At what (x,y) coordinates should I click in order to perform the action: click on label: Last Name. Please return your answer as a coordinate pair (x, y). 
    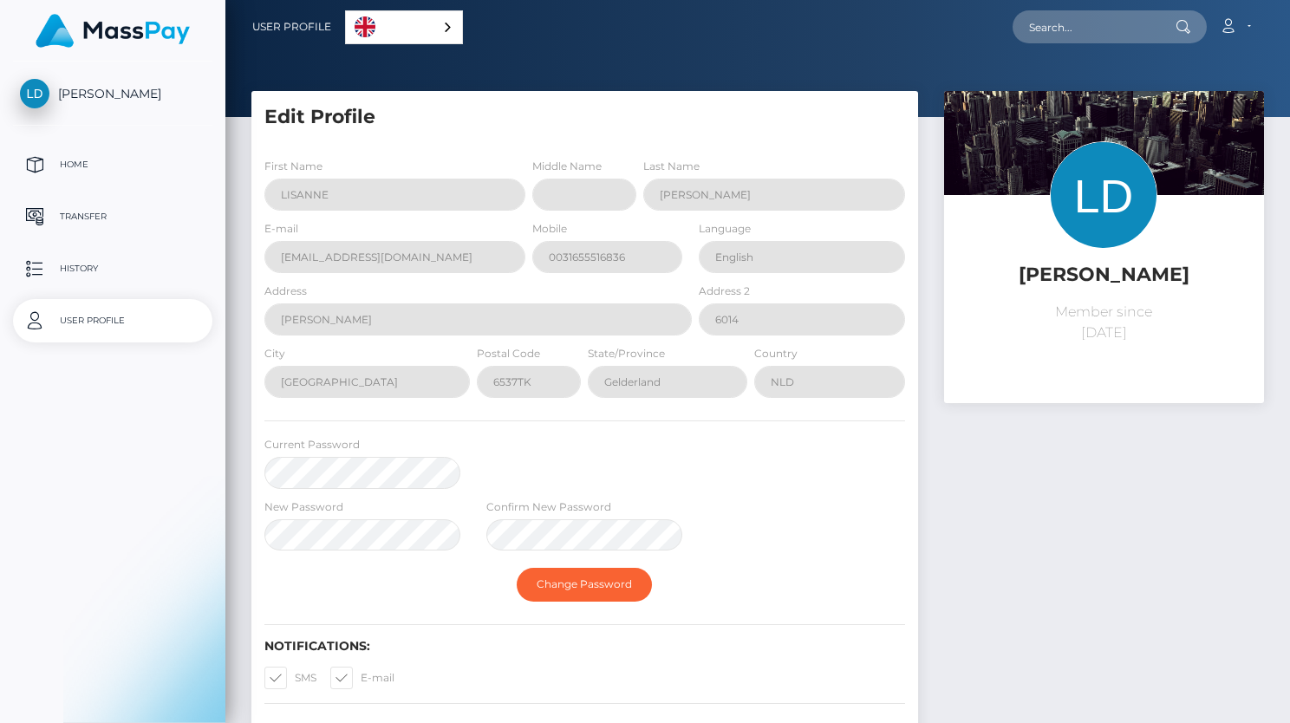
    Looking at the image, I should click on (671, 166).